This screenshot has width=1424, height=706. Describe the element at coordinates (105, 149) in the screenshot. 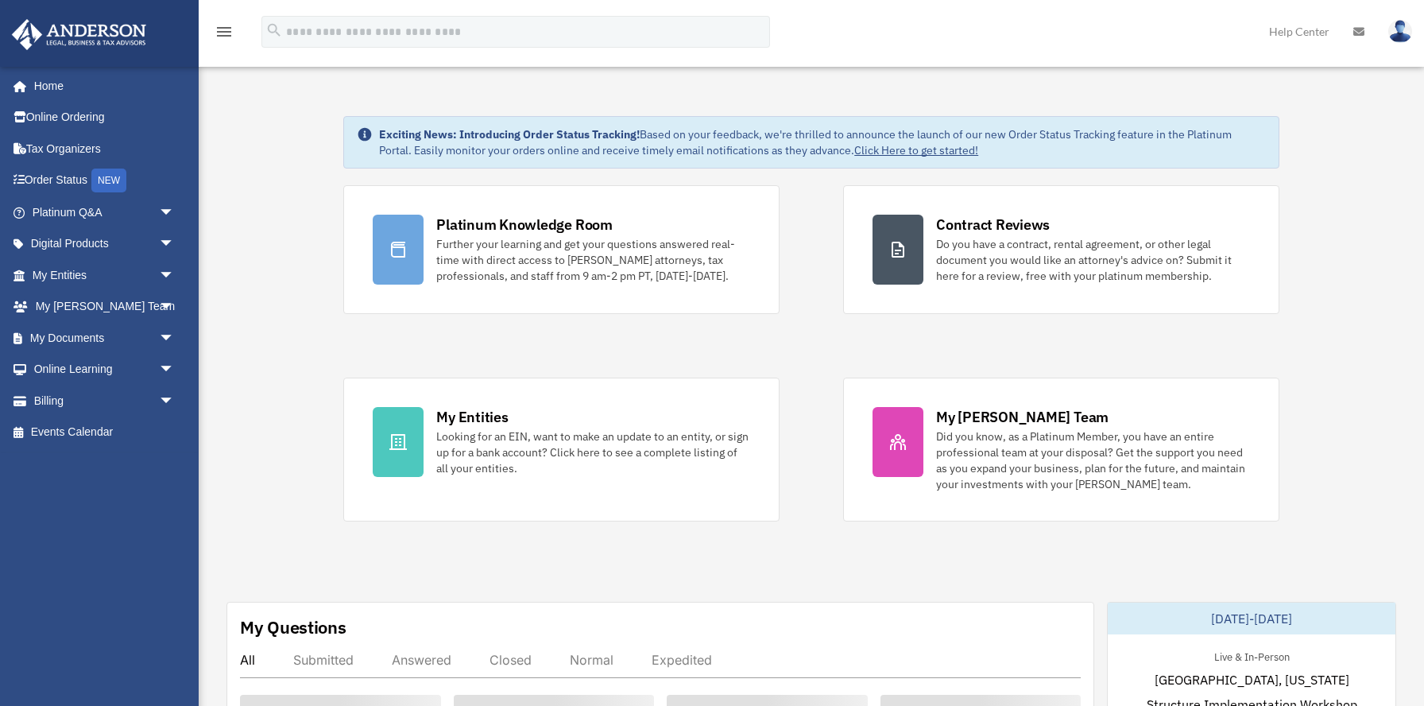

I see `a: Tax Organizers` at that location.